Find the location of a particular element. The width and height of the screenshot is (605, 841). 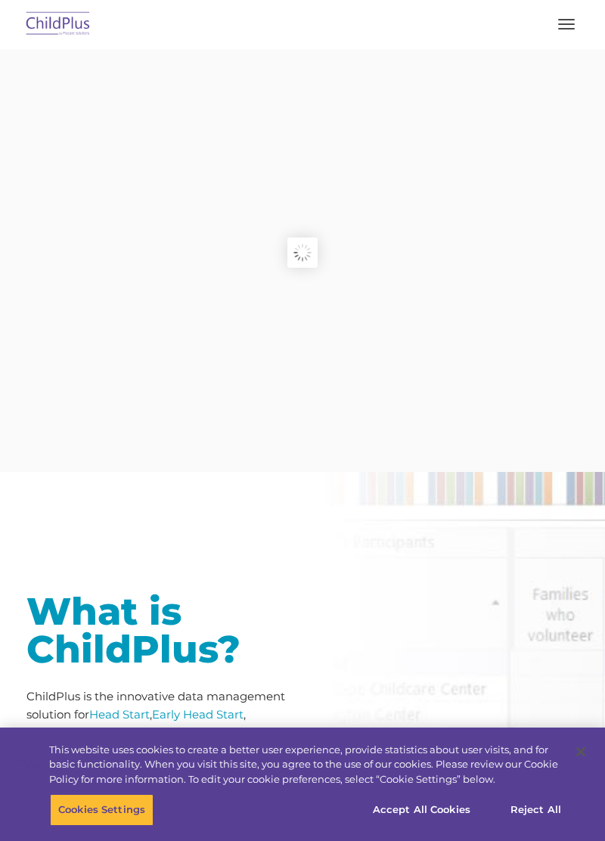

button: Cookies Settings is located at coordinates (101, 810).